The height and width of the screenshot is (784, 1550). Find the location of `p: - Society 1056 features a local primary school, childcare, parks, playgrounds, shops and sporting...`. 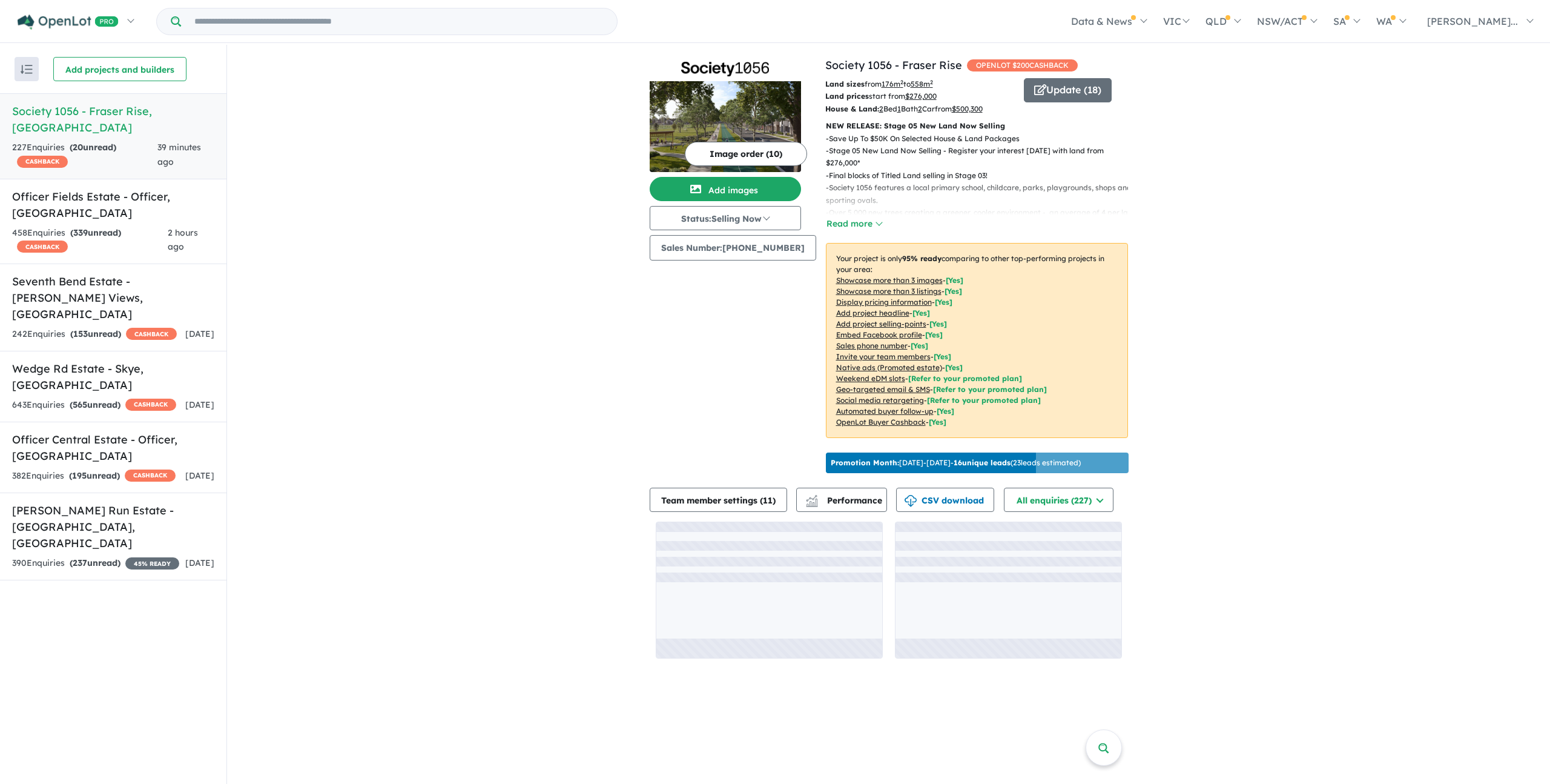

p: - Society 1056 features a local primary school, childcare, parks, playgrounds, shops and sporting... is located at coordinates (982, 194).